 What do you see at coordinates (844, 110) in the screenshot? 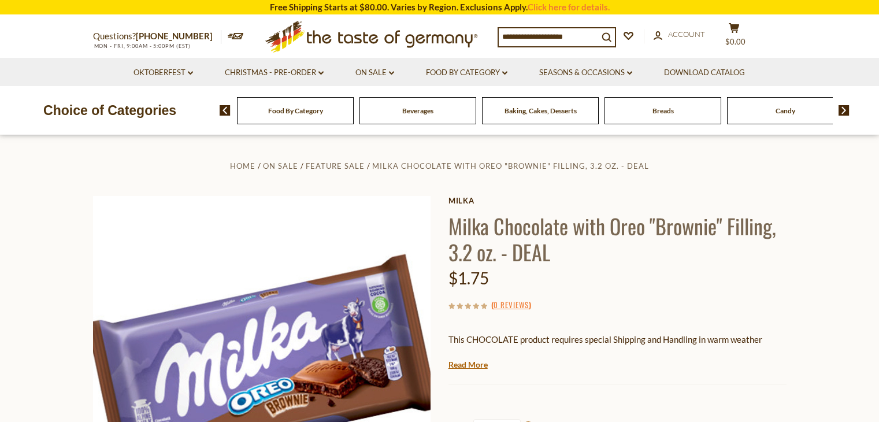
I see `img: next arrow` at bounding box center [844, 110].